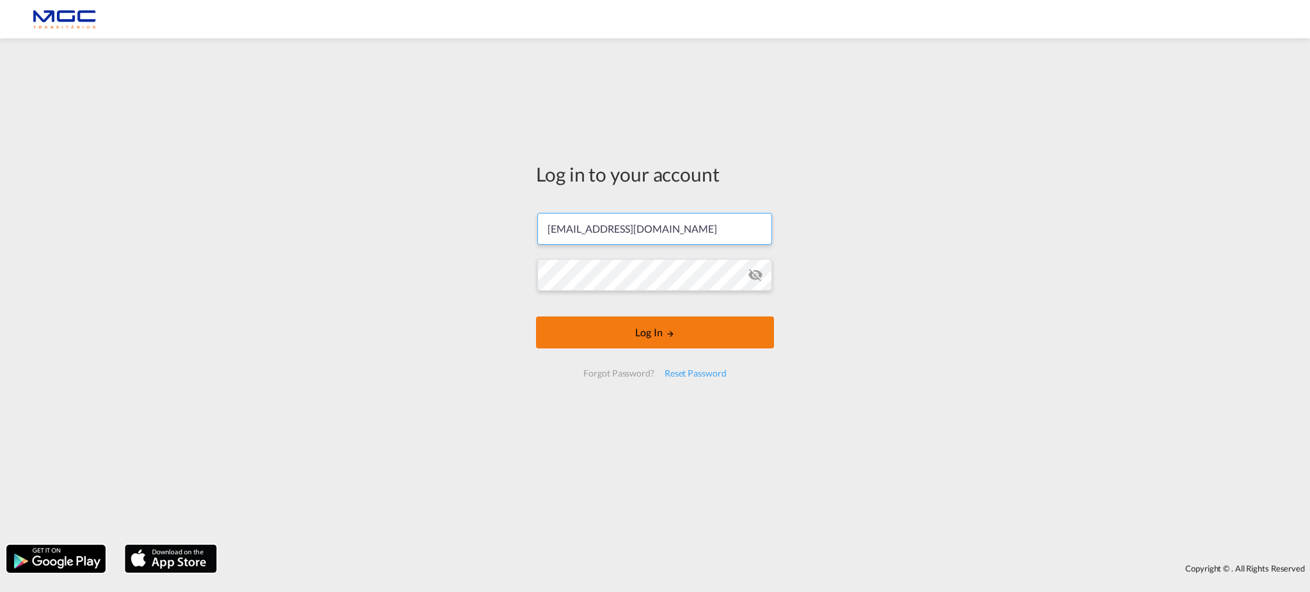 This screenshot has height=592, width=1310. I want to click on md-icon: icon-eye-off, so click(756, 275).